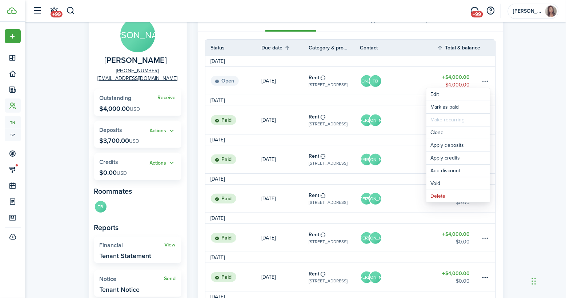  I want to click on panel-main-subtitle: Roommates, so click(138, 191).